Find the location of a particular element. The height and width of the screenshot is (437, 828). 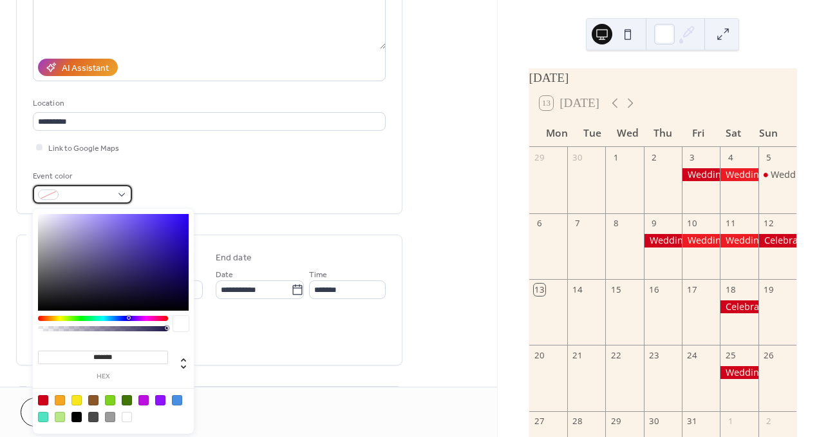

div: 14 is located at coordinates (578, 289).